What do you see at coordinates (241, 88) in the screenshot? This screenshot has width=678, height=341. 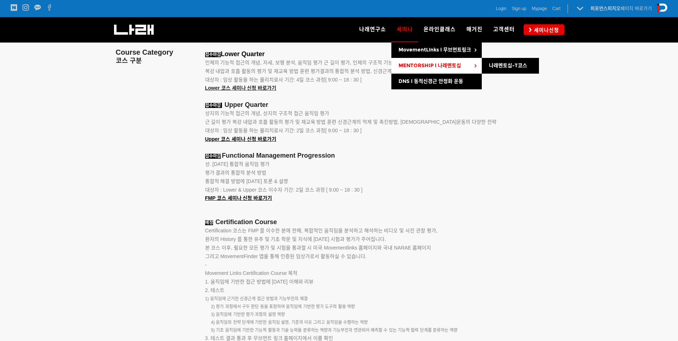 I see `span: Lower 코스 세미나 신청 바로가기` at bounding box center [241, 88].